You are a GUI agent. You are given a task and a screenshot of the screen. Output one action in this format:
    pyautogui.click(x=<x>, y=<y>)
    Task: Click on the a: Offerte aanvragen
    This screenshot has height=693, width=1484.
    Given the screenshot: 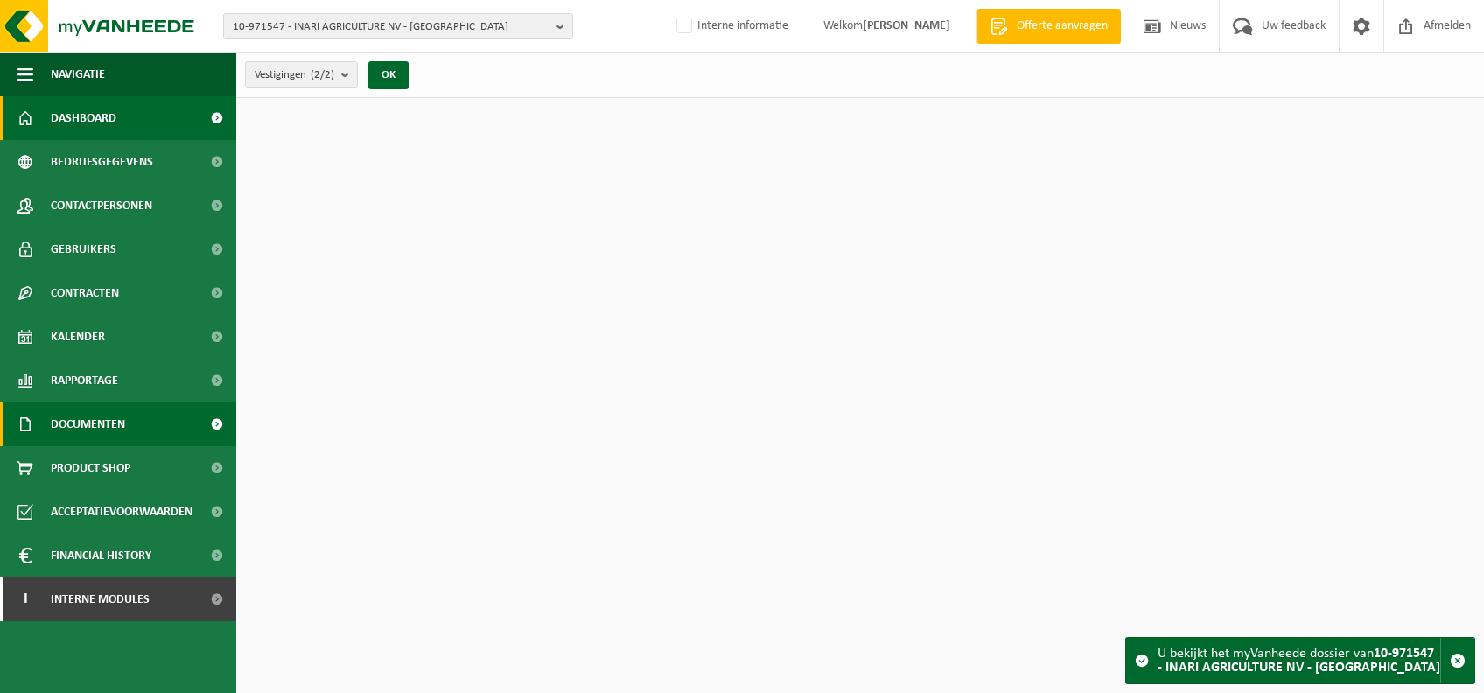 What is the action you would take?
    pyautogui.click(x=1048, y=26)
    